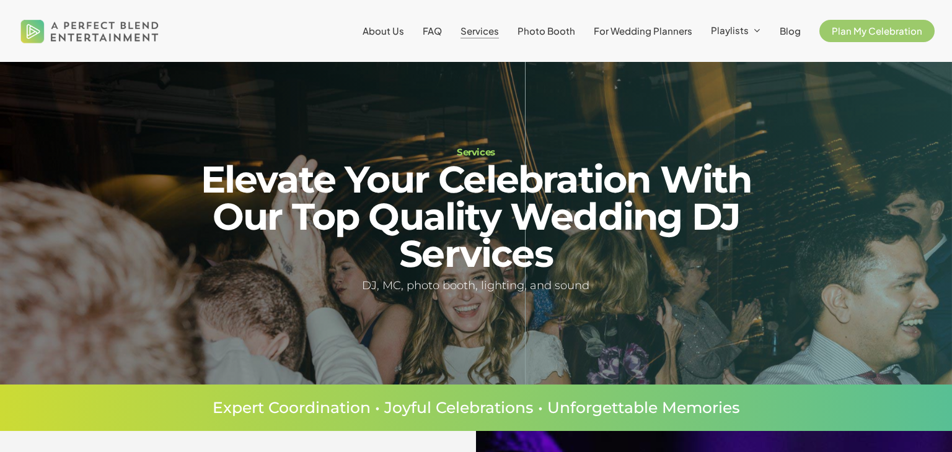  What do you see at coordinates (877, 31) in the screenshot?
I see `a: Plan My Celebration` at bounding box center [877, 31].